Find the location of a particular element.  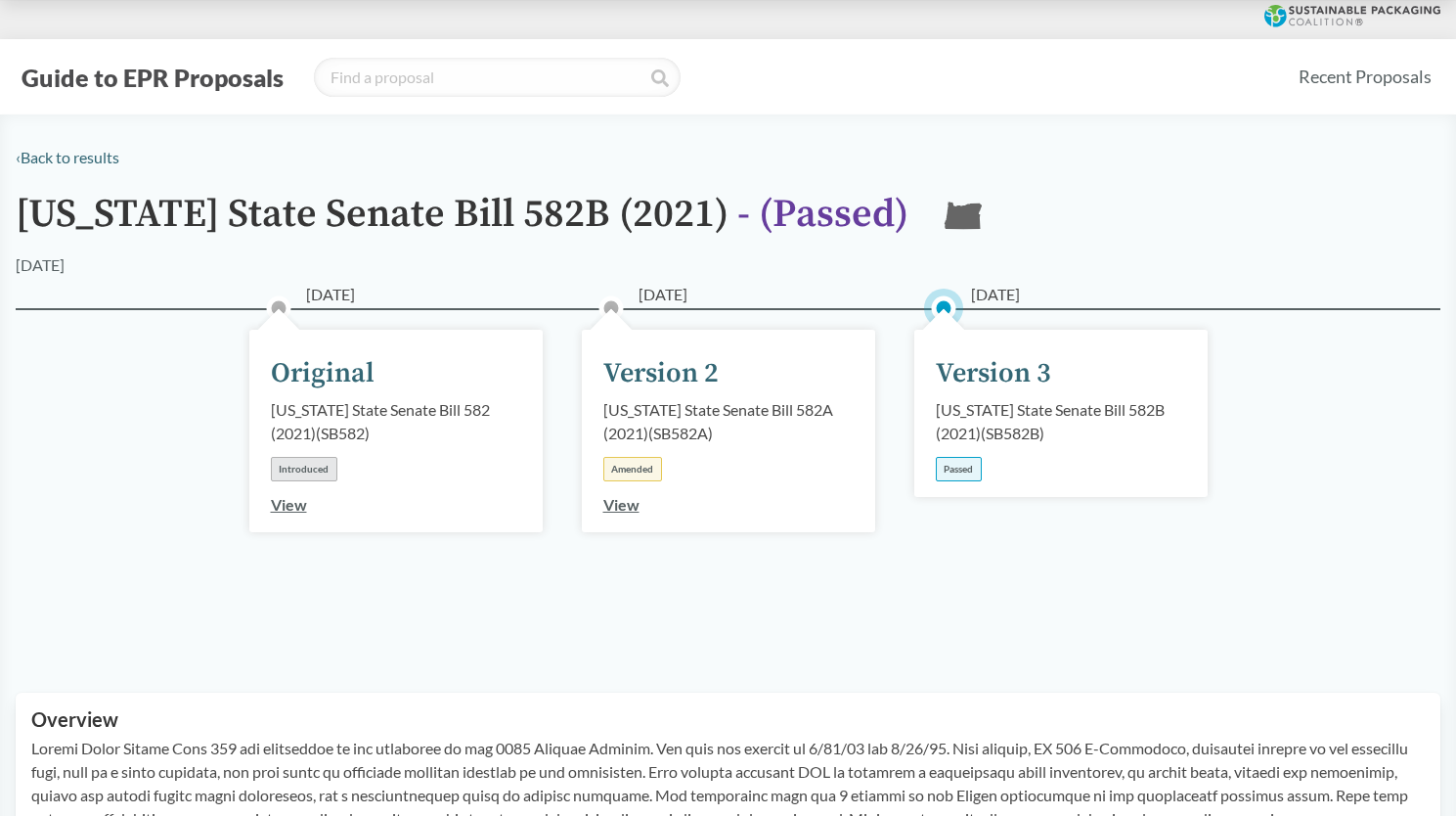

div: Version 3 is located at coordinates (994, 374).